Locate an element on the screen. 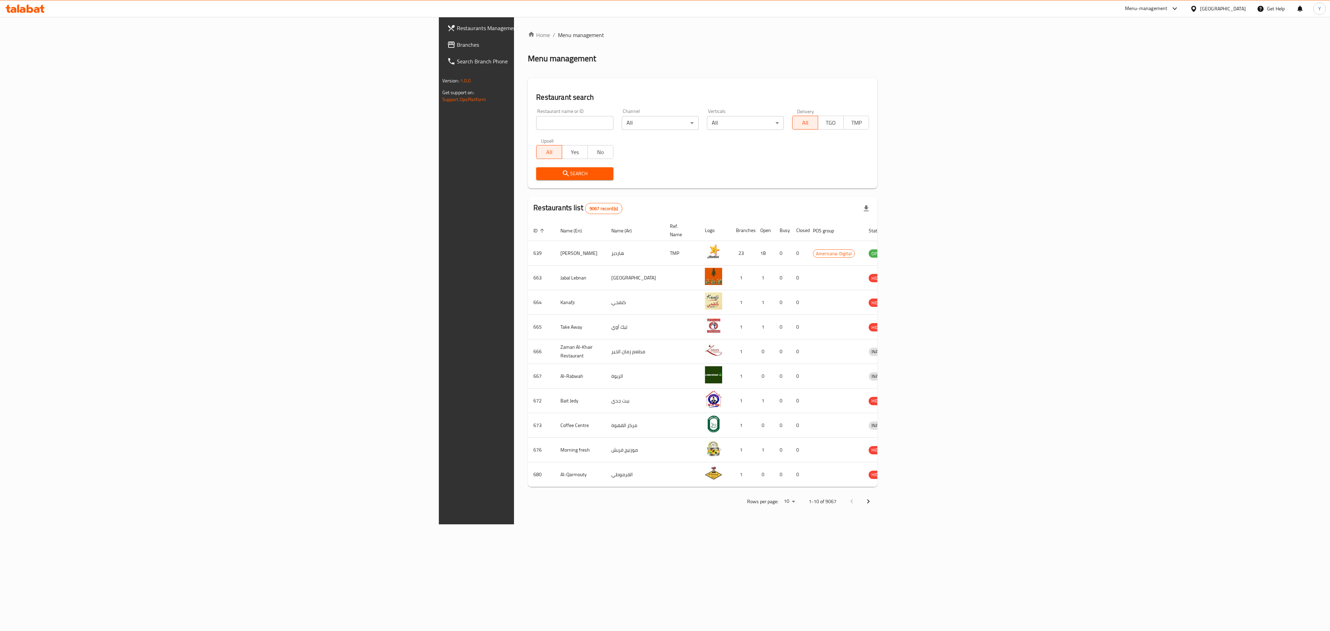 Image resolution: width=1330 pixels, height=631 pixels. h2: Restaurant search is located at coordinates (702, 97).